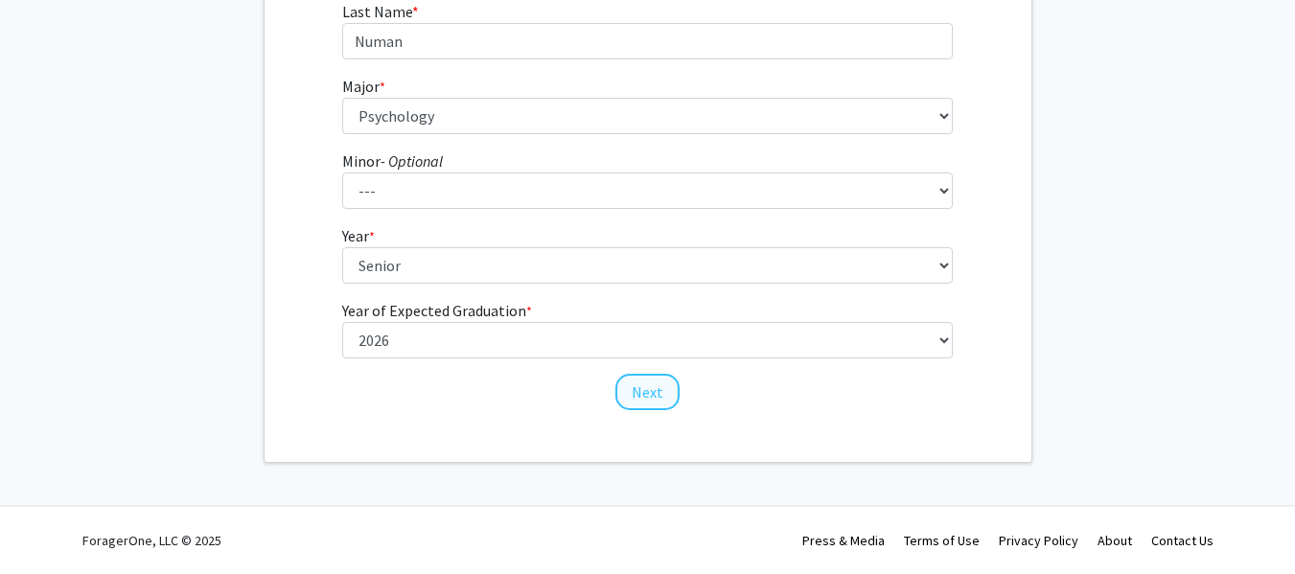 Image resolution: width=1295 pixels, height=574 pixels. I want to click on a: Terms of Use, so click(941, 540).